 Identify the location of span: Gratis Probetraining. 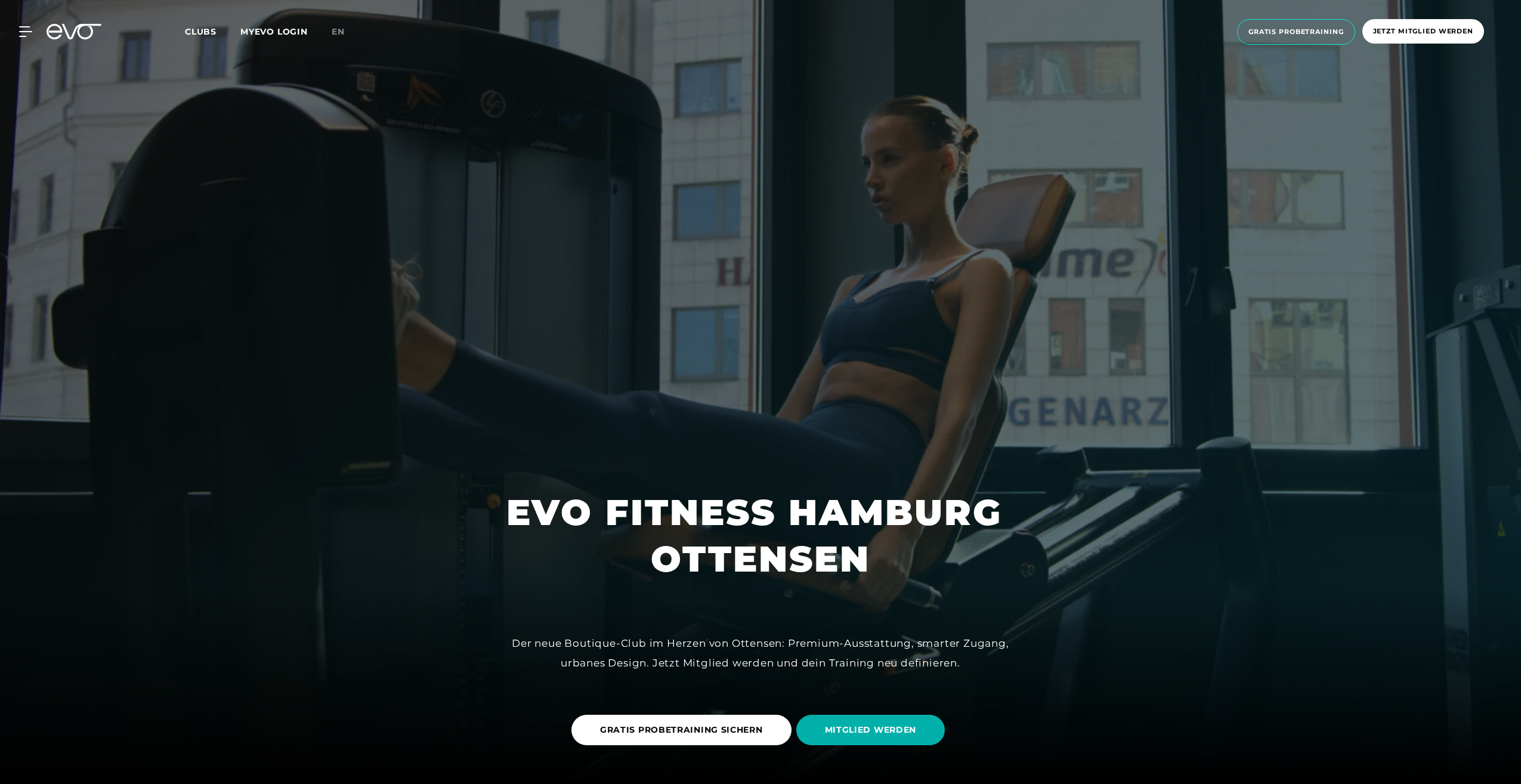
(1296, 32).